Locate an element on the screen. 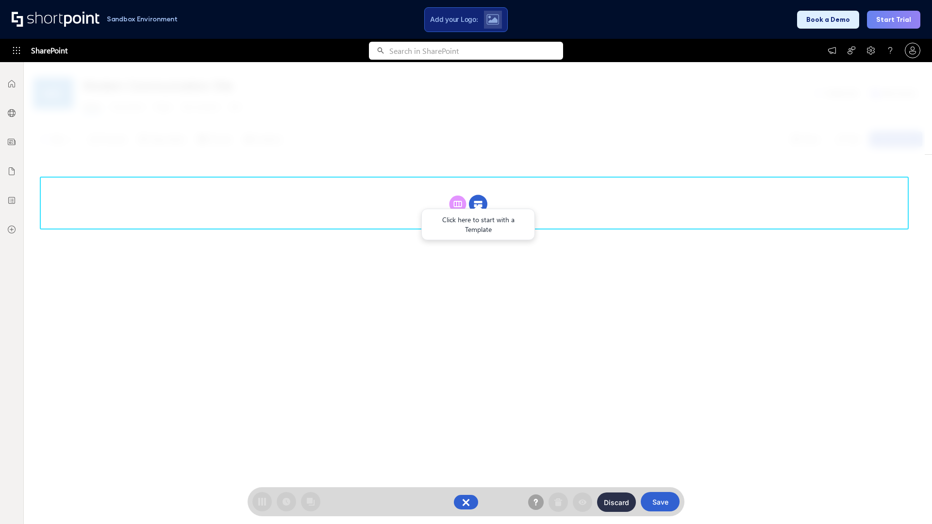  button: Save is located at coordinates (660, 502).